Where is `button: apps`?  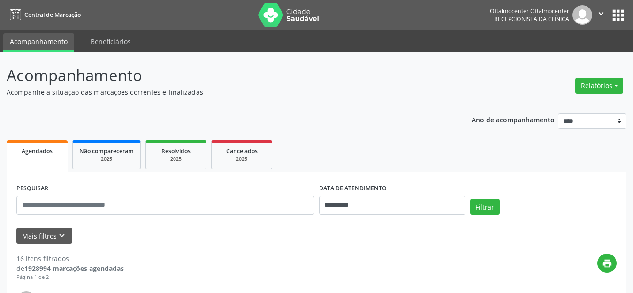 button: apps is located at coordinates (618, 15).